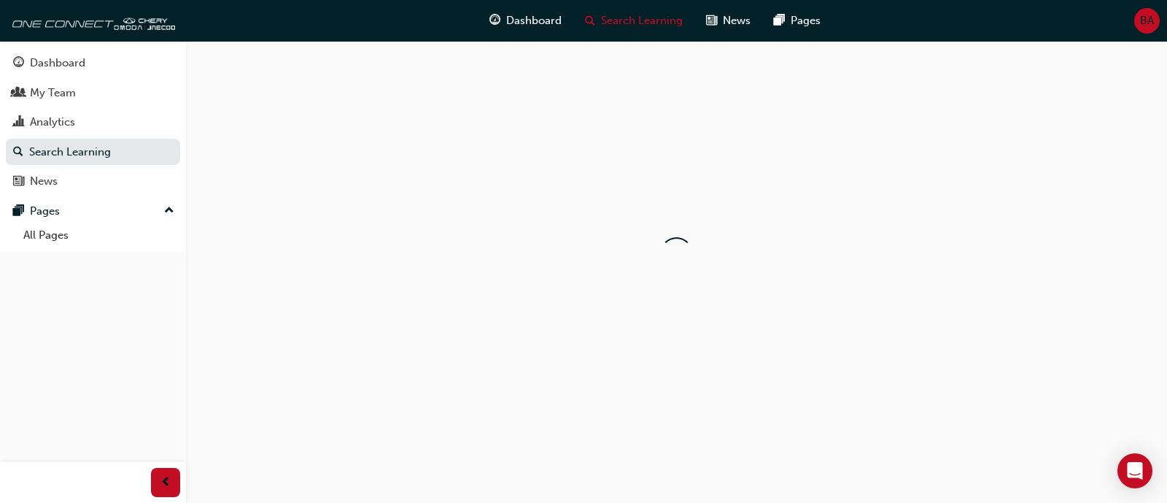 The height and width of the screenshot is (503, 1167). What do you see at coordinates (93, 152) in the screenshot?
I see `a: Search Learning` at bounding box center [93, 152].